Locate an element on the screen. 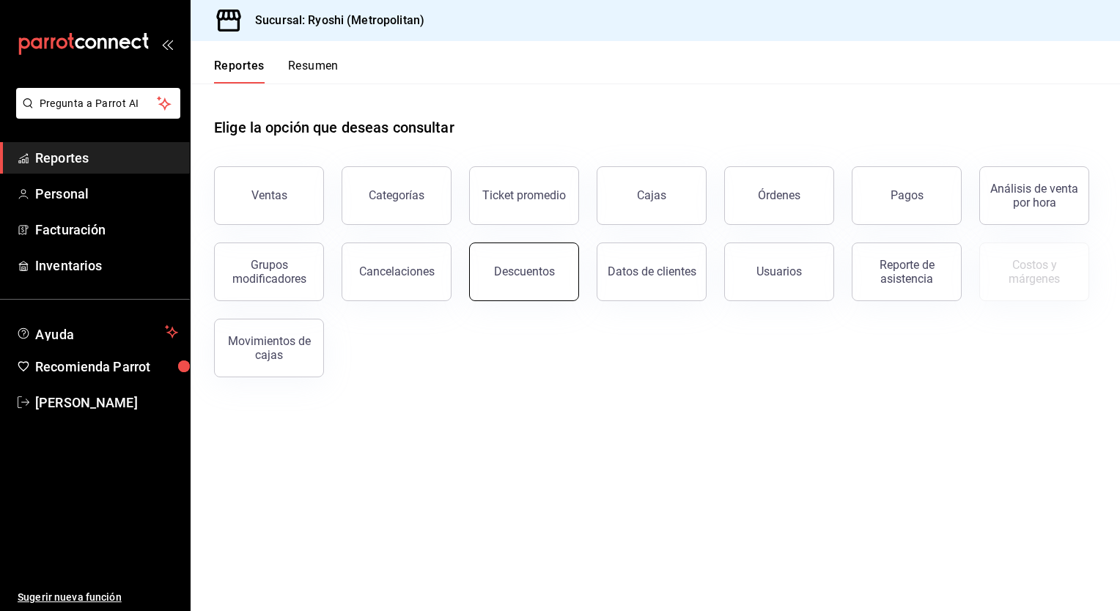 The width and height of the screenshot is (1120, 611). button: Descuentos is located at coordinates (524, 272).